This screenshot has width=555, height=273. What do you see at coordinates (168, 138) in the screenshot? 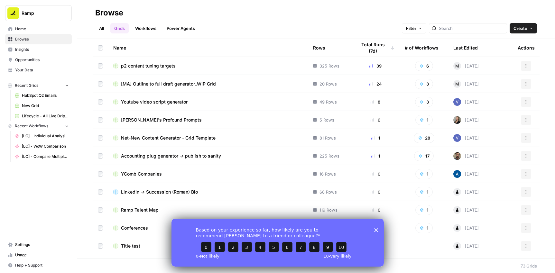
I see `span: Net-New Content Generator - Grid Template` at bounding box center [168, 138].